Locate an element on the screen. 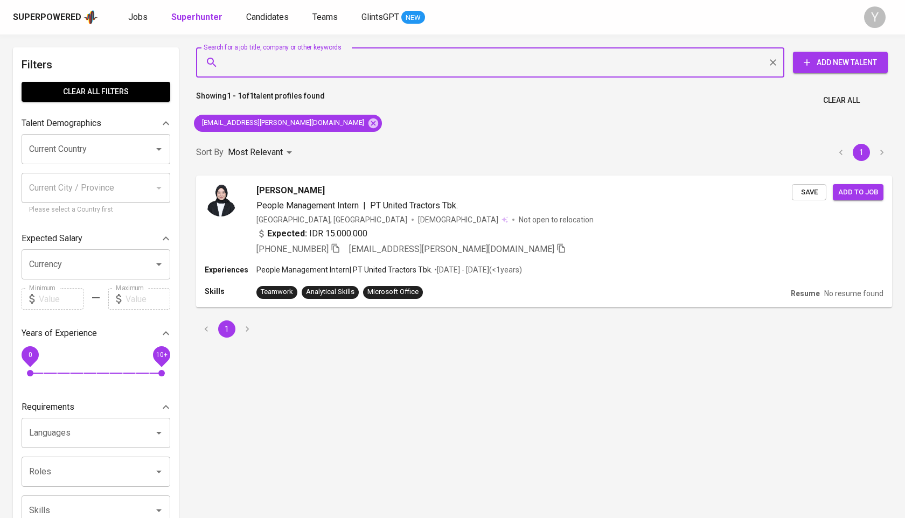  span: Teams is located at coordinates (325, 17).